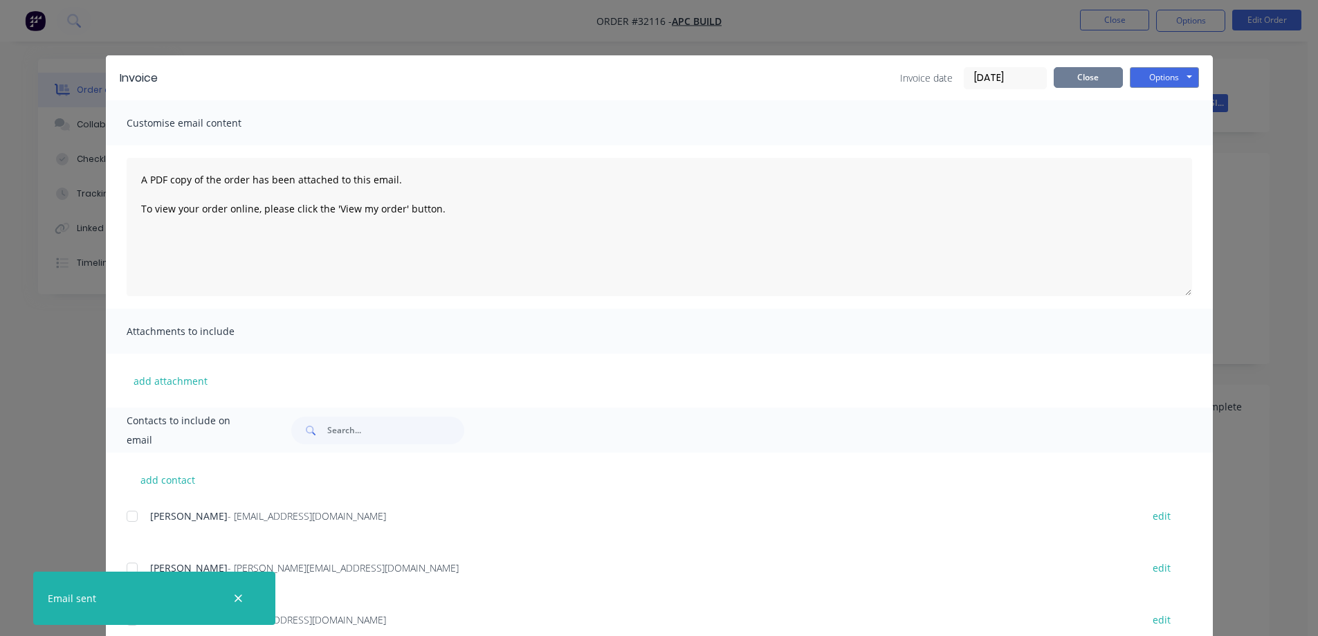 The width and height of the screenshot is (1318, 636). I want to click on div: Invoice, so click(138, 78).